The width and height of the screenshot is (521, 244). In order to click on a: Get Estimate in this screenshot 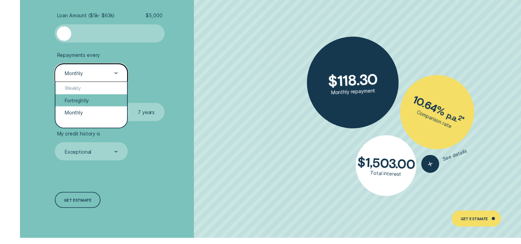, I will do `click(476, 218)`.